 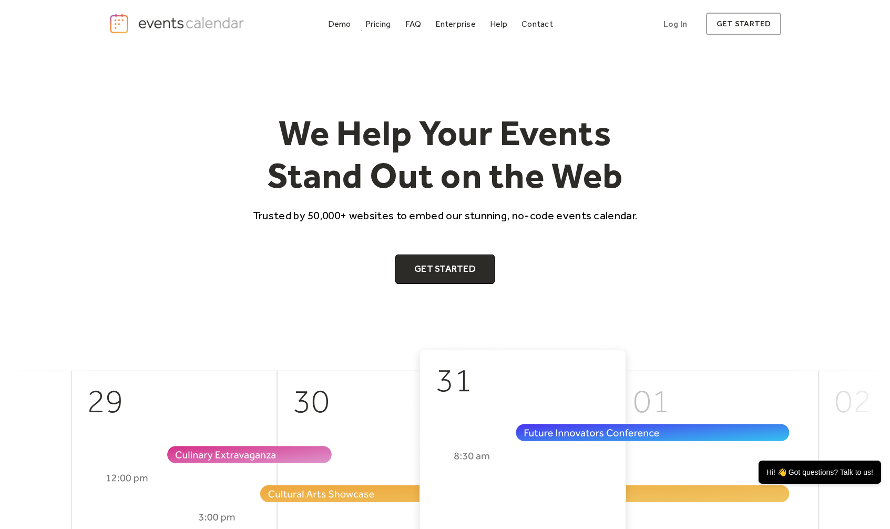 I want to click on p: Trusted by 50,000+ websites to embed our stunning, no-code events calendar., so click(x=445, y=215).